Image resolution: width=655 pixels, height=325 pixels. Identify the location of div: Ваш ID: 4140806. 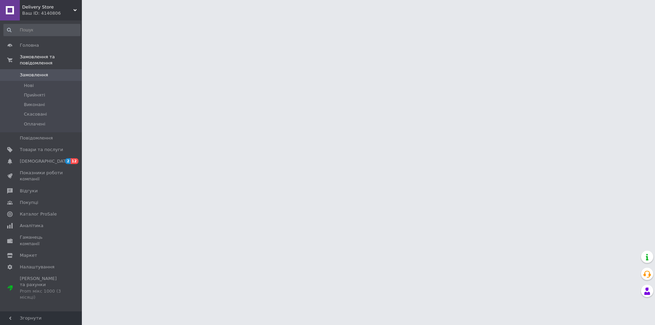
(52, 13).